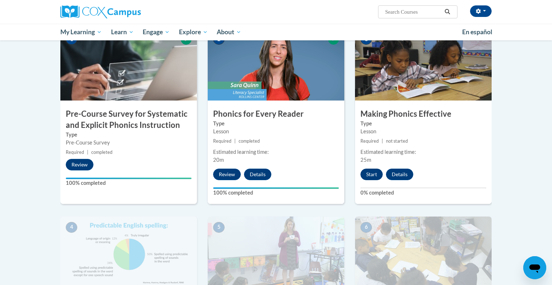 The height and width of the screenshot is (285, 552). Describe the element at coordinates (122, 32) in the screenshot. I see `a: Learn` at that location.